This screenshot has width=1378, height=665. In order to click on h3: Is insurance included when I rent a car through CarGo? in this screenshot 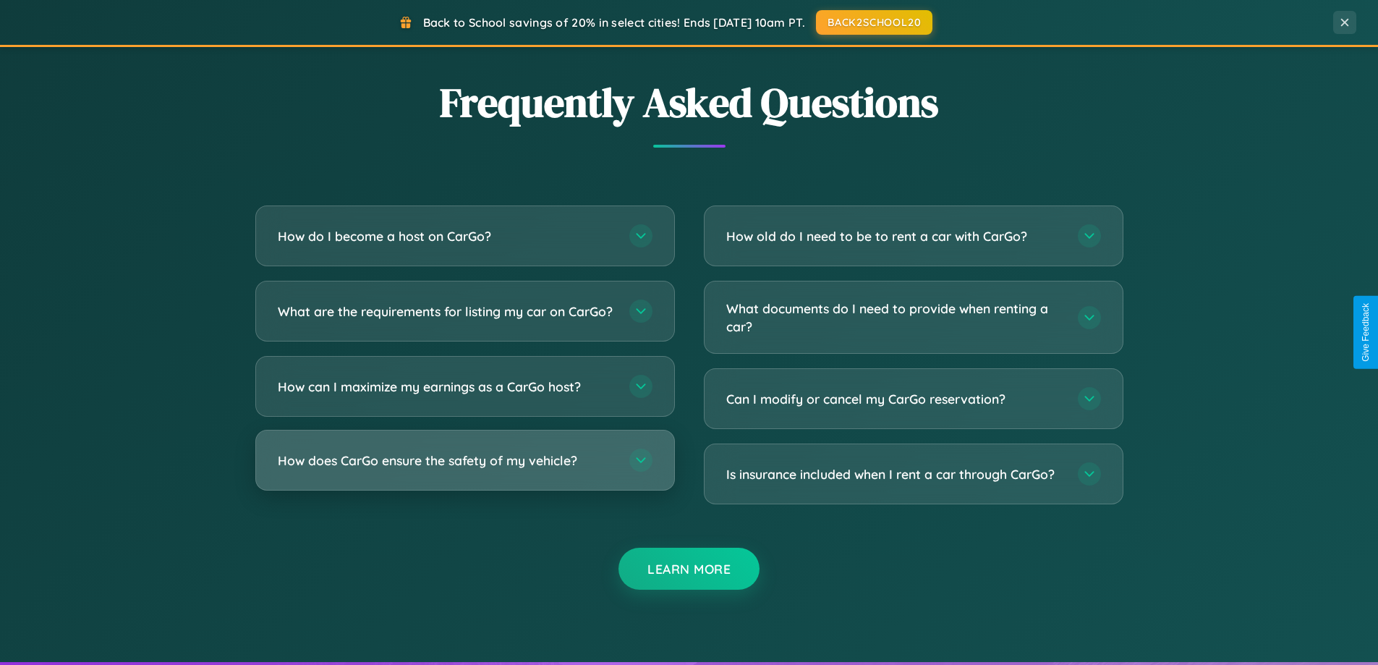, I will do `click(895, 474)`.